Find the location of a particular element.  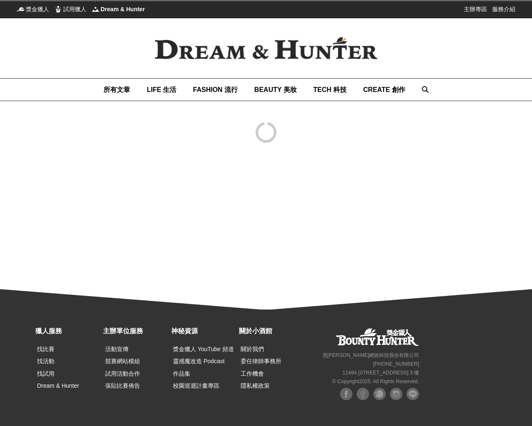

a: 找試用 is located at coordinates (46, 373).